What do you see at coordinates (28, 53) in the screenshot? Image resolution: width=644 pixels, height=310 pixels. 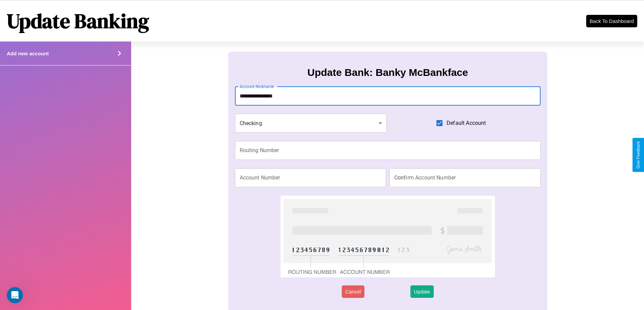 I see `h4: Add new account` at bounding box center [28, 53].